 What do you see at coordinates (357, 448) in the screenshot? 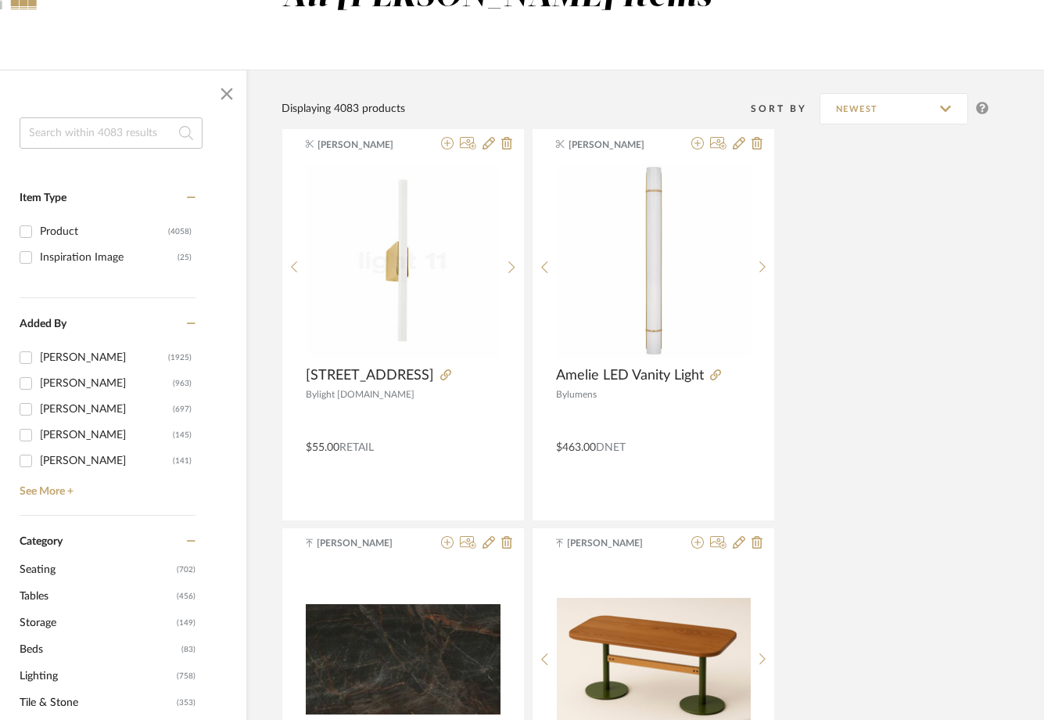
I see `span: Retail` at bounding box center [357, 448].